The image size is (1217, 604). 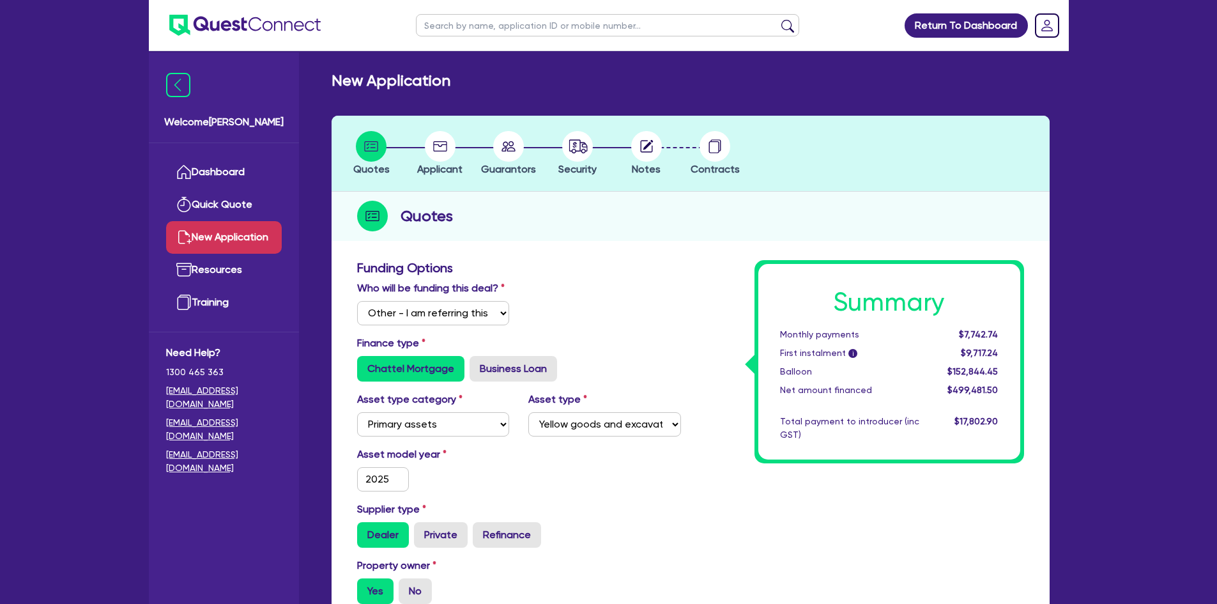 I want to click on span: $499,481.50, so click(x=973, y=390).